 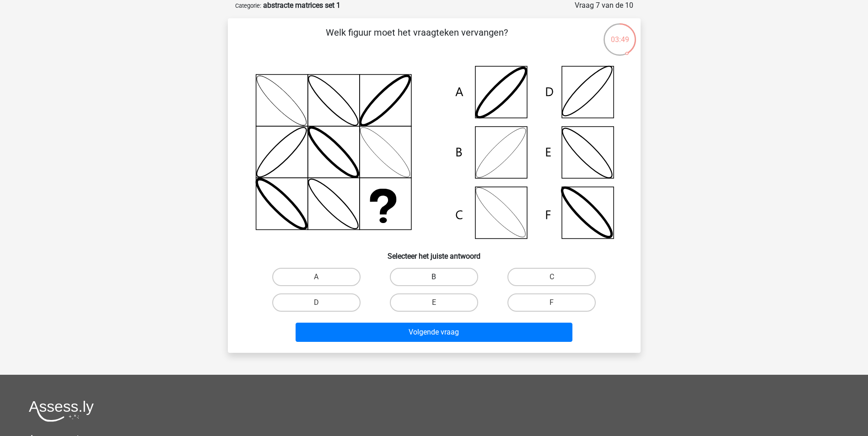 What do you see at coordinates (248, 5) in the screenshot?
I see `small: Categorie:` at bounding box center [248, 5].